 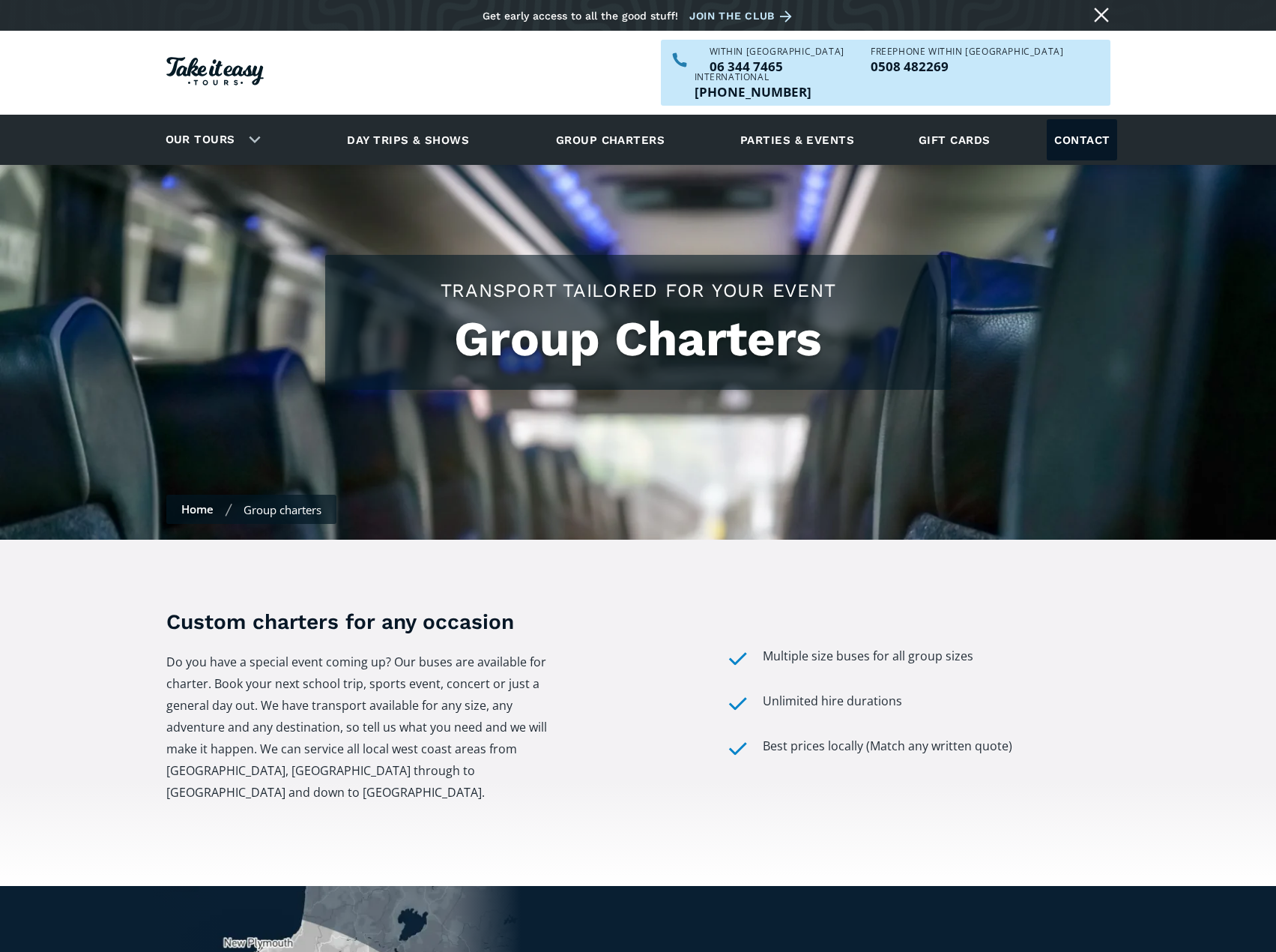 What do you see at coordinates (358, 621) in the screenshot?
I see `h3: Custom charters for any occasion` at bounding box center [358, 621].